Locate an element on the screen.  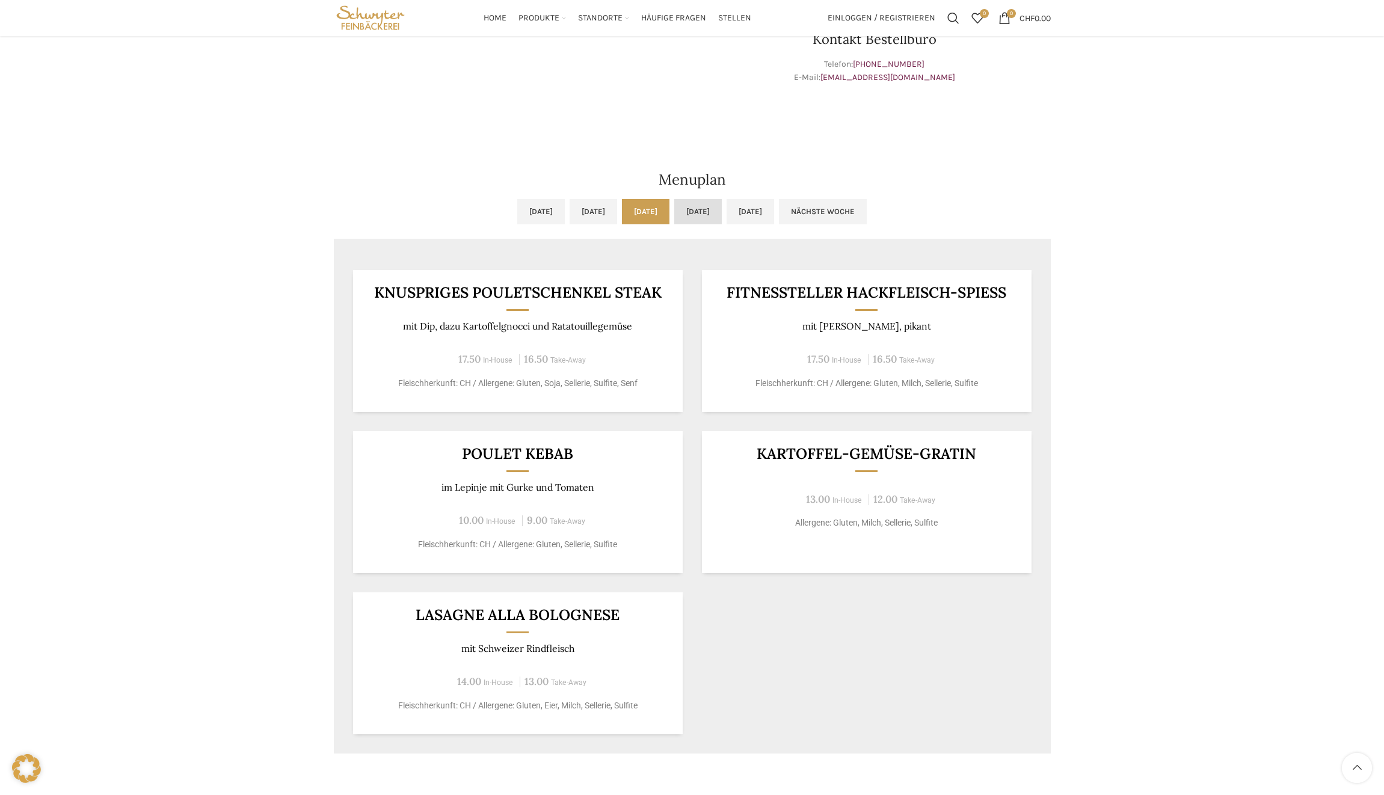
a: Site logo is located at coordinates (370, 17).